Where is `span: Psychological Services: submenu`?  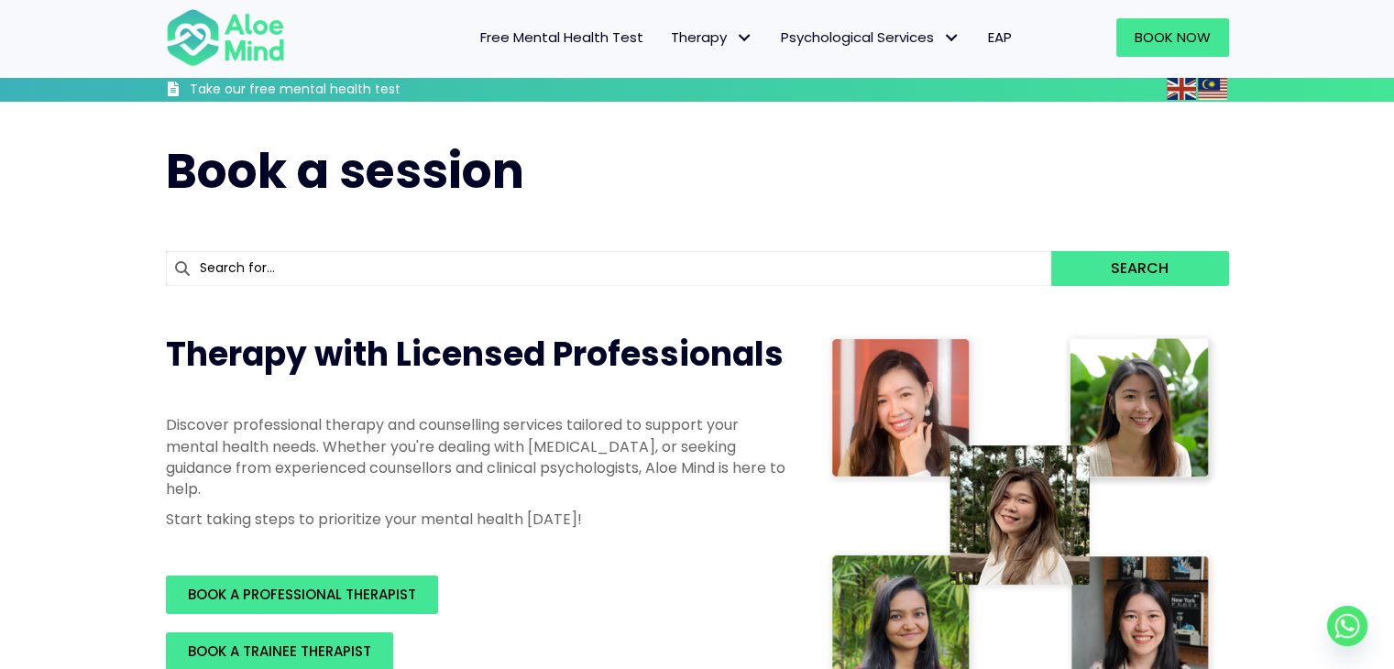
span: Psychological Services: submenu is located at coordinates (951, 38).